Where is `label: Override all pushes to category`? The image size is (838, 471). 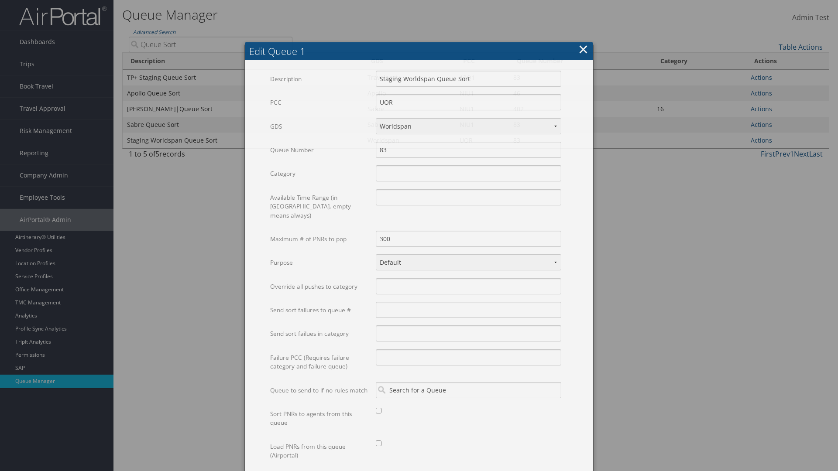 label: Override all pushes to category is located at coordinates (319, 287).